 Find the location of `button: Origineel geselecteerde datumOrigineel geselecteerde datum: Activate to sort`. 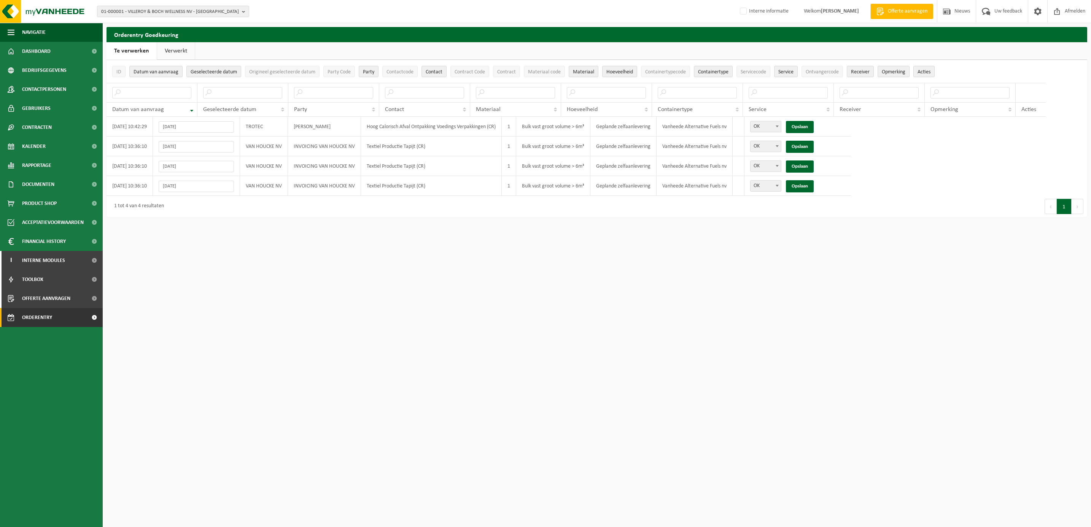

button: Origineel geselecteerde datumOrigineel geselecteerde datum: Activate to sort is located at coordinates (282, 72).